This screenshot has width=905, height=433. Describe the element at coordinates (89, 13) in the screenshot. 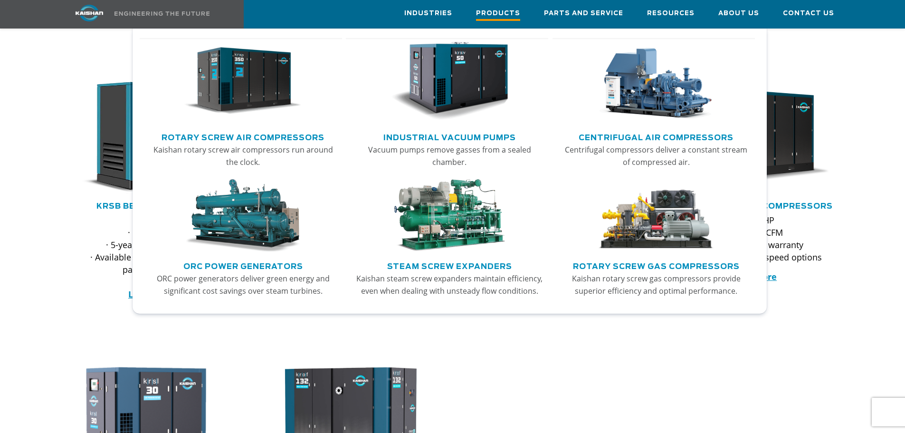

I see `img: kaishan logo` at that location.